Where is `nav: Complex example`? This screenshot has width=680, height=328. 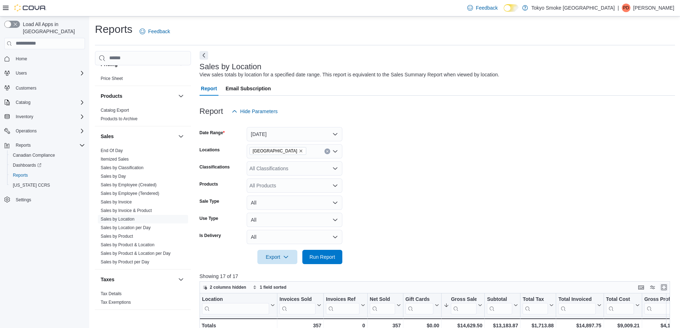
nav: Complex example is located at coordinates (45, 137).